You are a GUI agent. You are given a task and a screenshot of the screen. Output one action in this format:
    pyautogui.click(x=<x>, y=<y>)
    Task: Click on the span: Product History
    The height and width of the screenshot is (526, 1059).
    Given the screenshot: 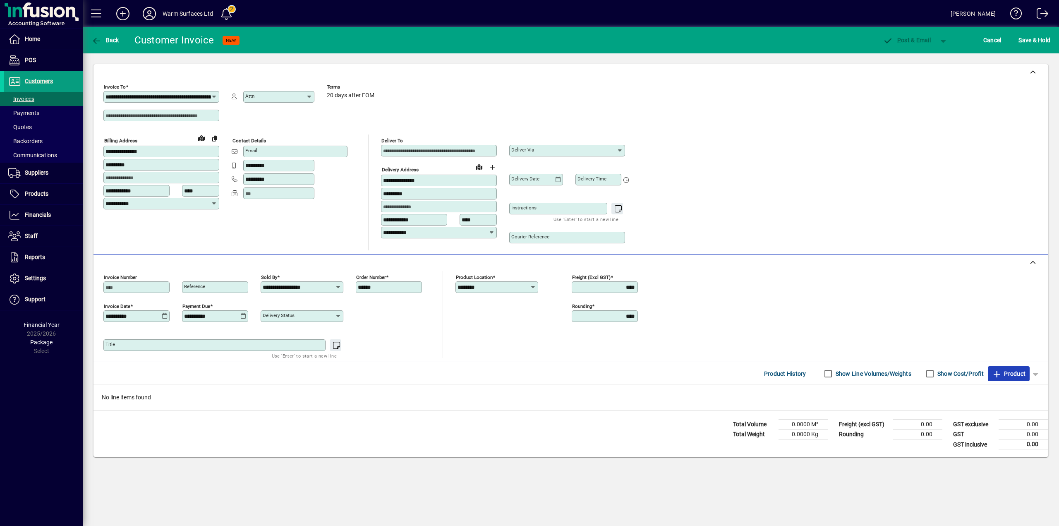 What is the action you would take?
    pyautogui.click(x=785, y=374)
    